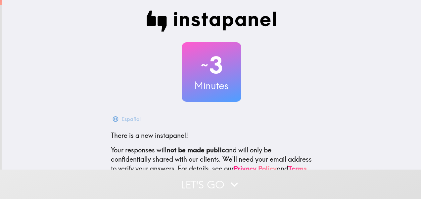 Image resolution: width=421 pixels, height=199 pixels. What do you see at coordinates (127, 119) in the screenshot?
I see `button: Español` at bounding box center [127, 119].